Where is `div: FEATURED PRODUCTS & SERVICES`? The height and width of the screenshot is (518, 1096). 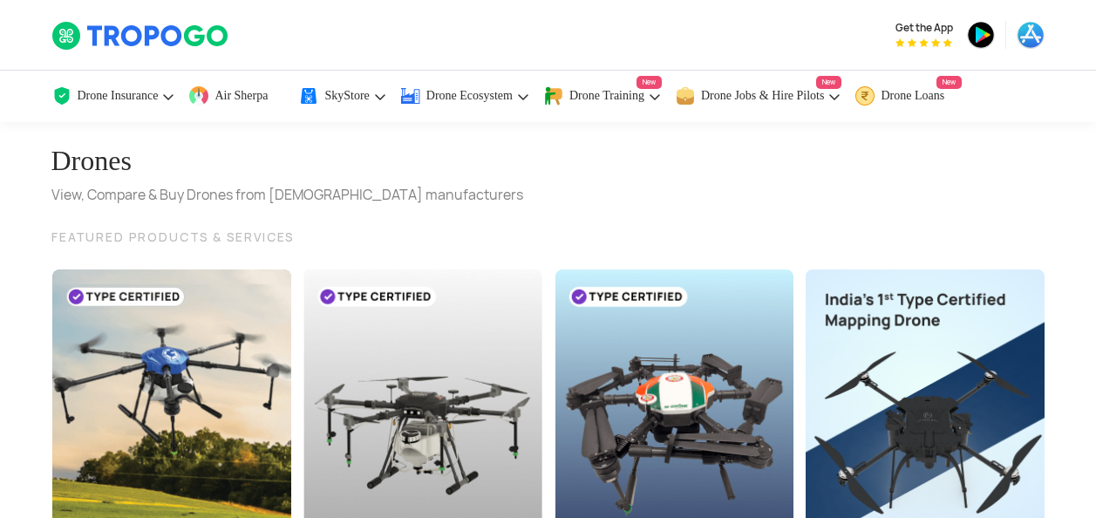 div: FEATURED PRODUCTS & SERVICES is located at coordinates (548, 237).